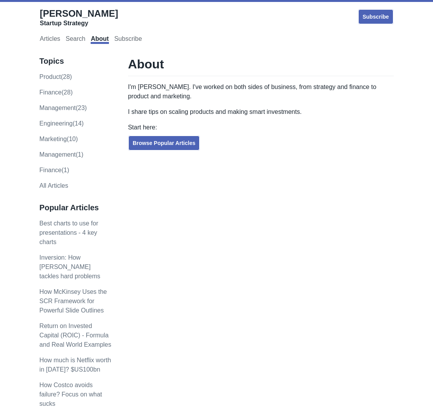 This screenshot has height=412, width=433. I want to click on a: management(23), so click(63, 108).